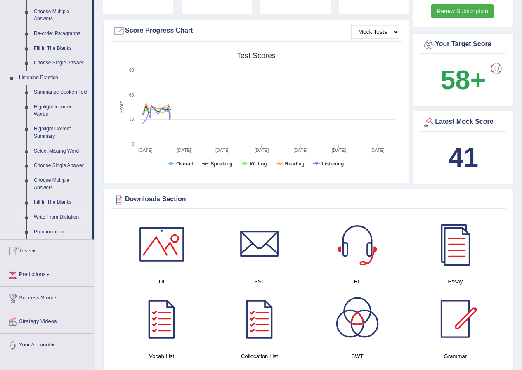 This screenshot has height=370, width=522. What do you see at coordinates (132, 95) in the screenshot?
I see `text: 60` at bounding box center [132, 95].